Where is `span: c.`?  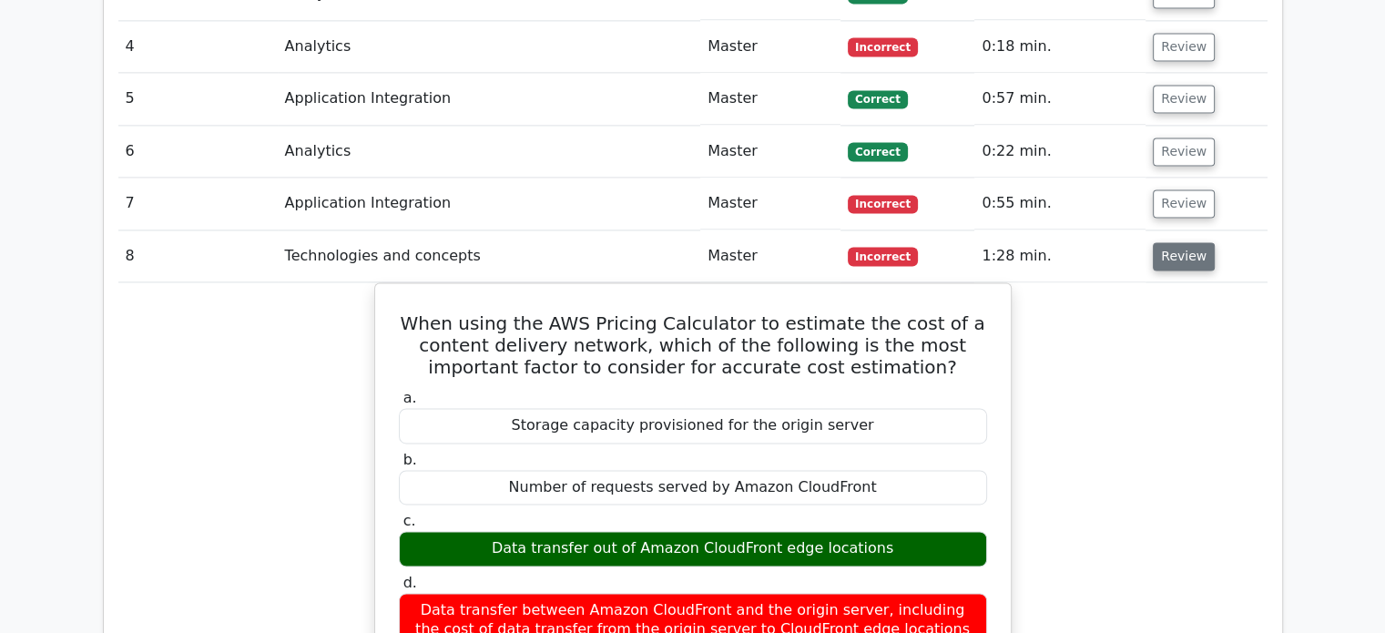
span: c. is located at coordinates (410, 520).